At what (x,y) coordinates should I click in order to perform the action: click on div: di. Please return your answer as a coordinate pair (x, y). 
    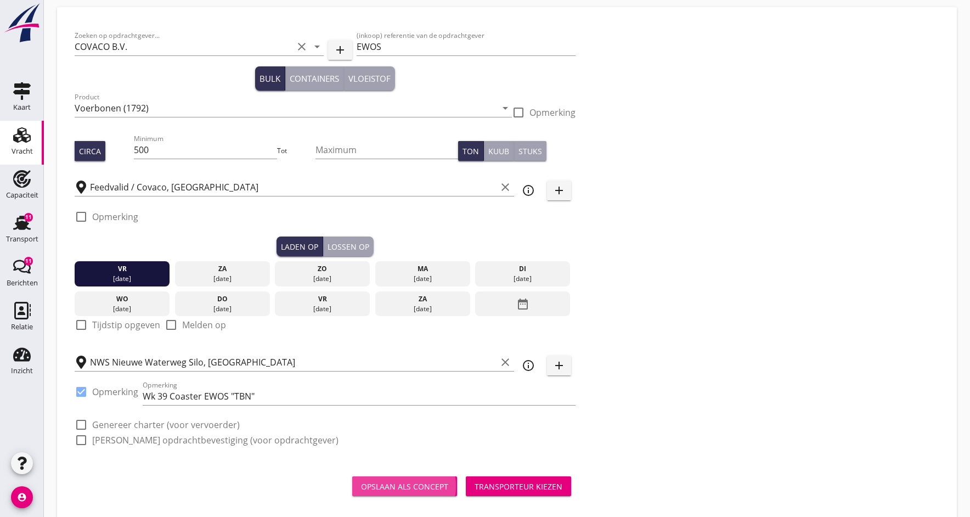
    Looking at the image, I should click on (523, 269).